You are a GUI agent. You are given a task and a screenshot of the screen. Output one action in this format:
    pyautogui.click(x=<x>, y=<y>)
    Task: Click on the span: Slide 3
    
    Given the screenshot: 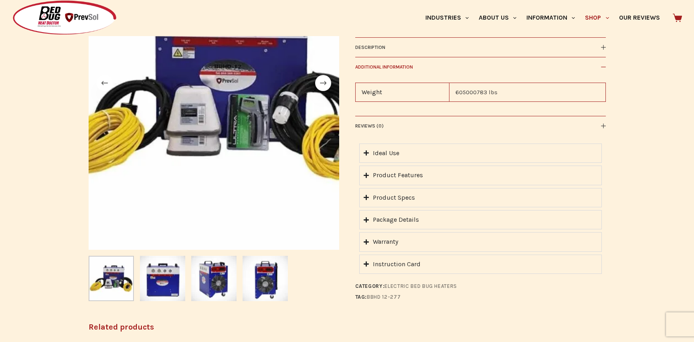 What is the action you would take?
    pyautogui.click(x=214, y=278)
    